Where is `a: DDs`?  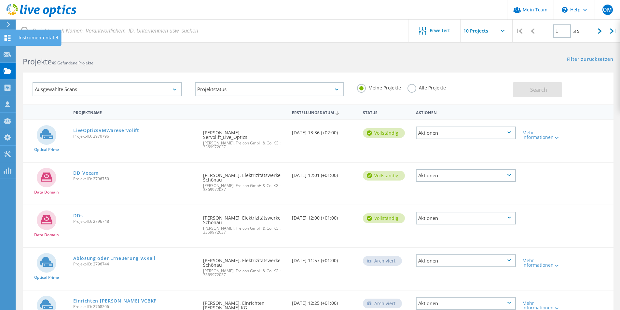 a: DDs is located at coordinates (78, 216).